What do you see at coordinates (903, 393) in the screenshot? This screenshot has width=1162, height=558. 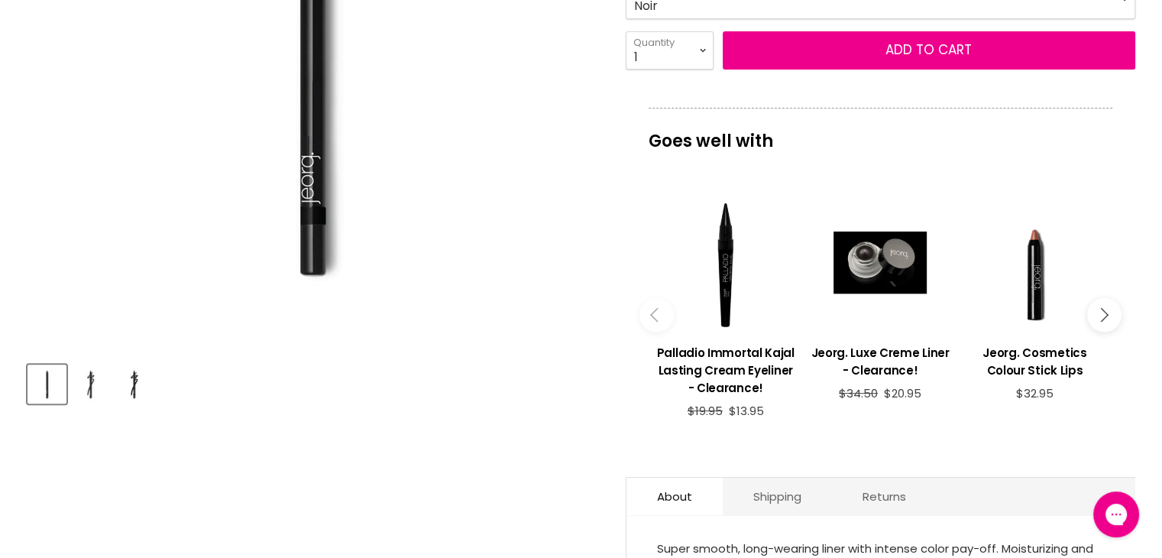 I see `span: $20.95` at bounding box center [903, 393].